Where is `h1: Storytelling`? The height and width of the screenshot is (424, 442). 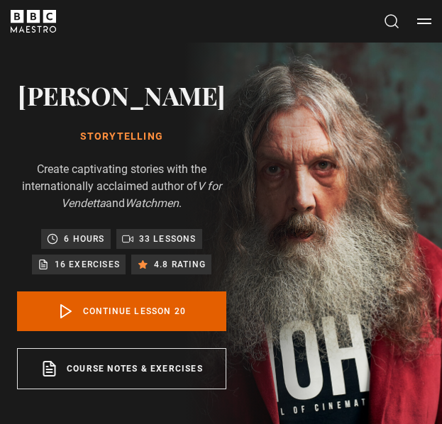
h1: Storytelling is located at coordinates (121, 137).